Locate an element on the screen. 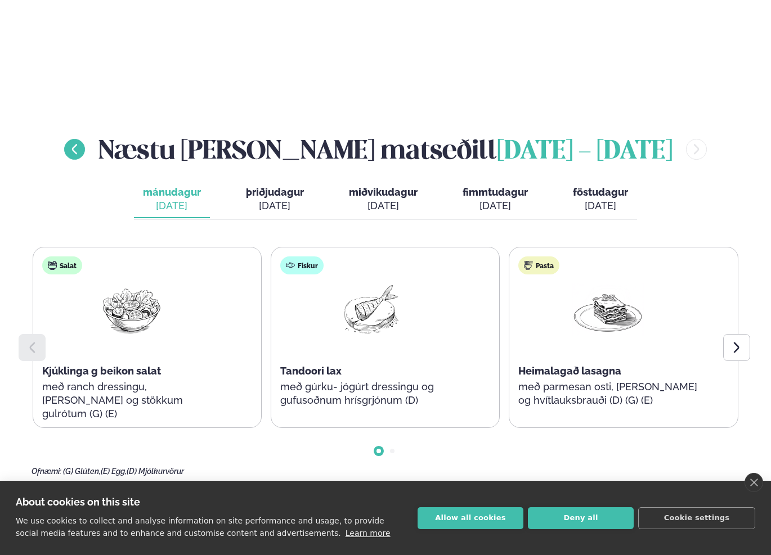 This screenshot has height=555, width=771. img: salad.svg is located at coordinates (52, 266).